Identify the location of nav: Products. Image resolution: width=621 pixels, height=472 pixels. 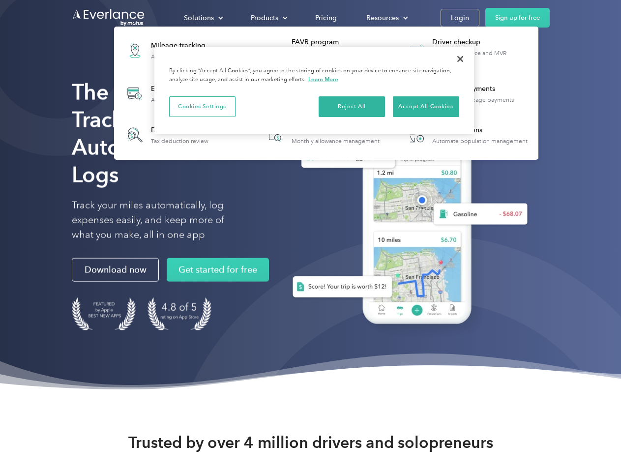
(326, 93).